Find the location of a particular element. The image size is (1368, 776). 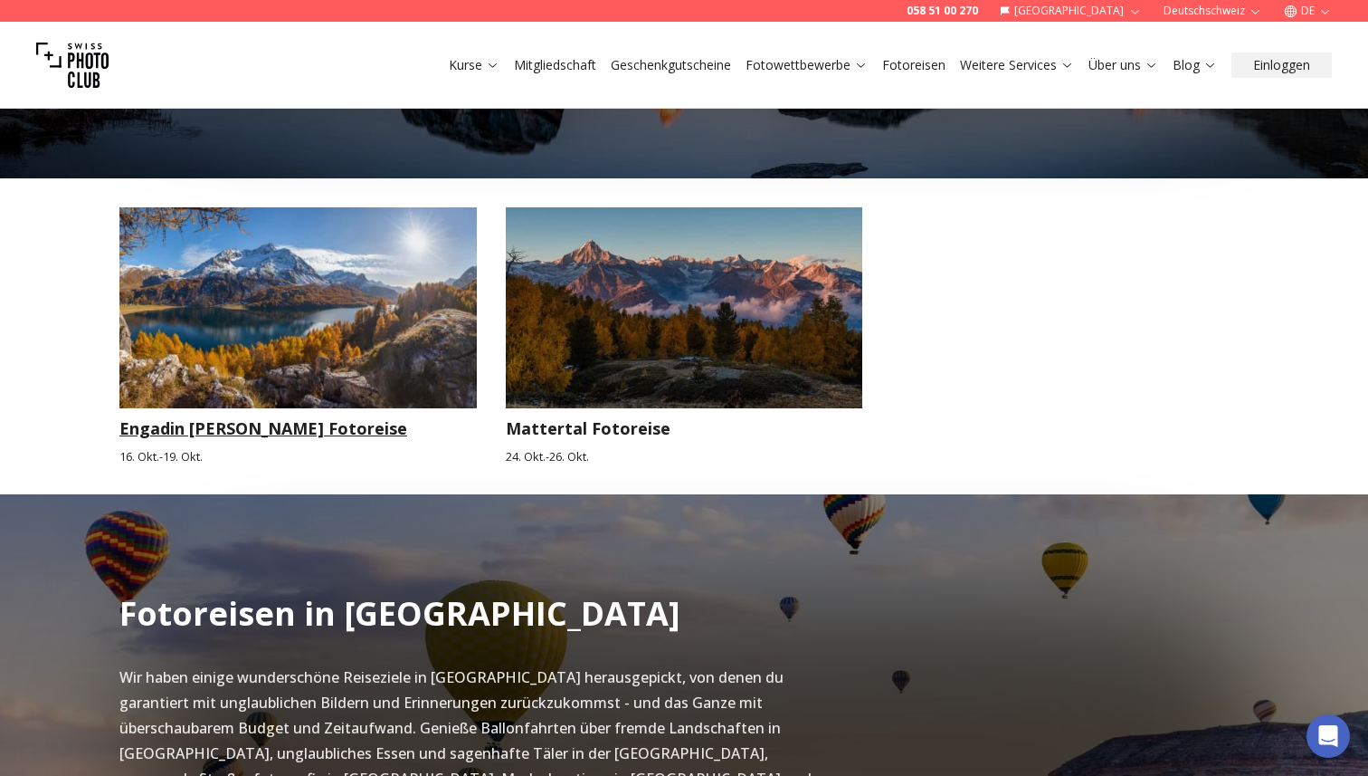

button: Blog is located at coordinates (1194, 65).